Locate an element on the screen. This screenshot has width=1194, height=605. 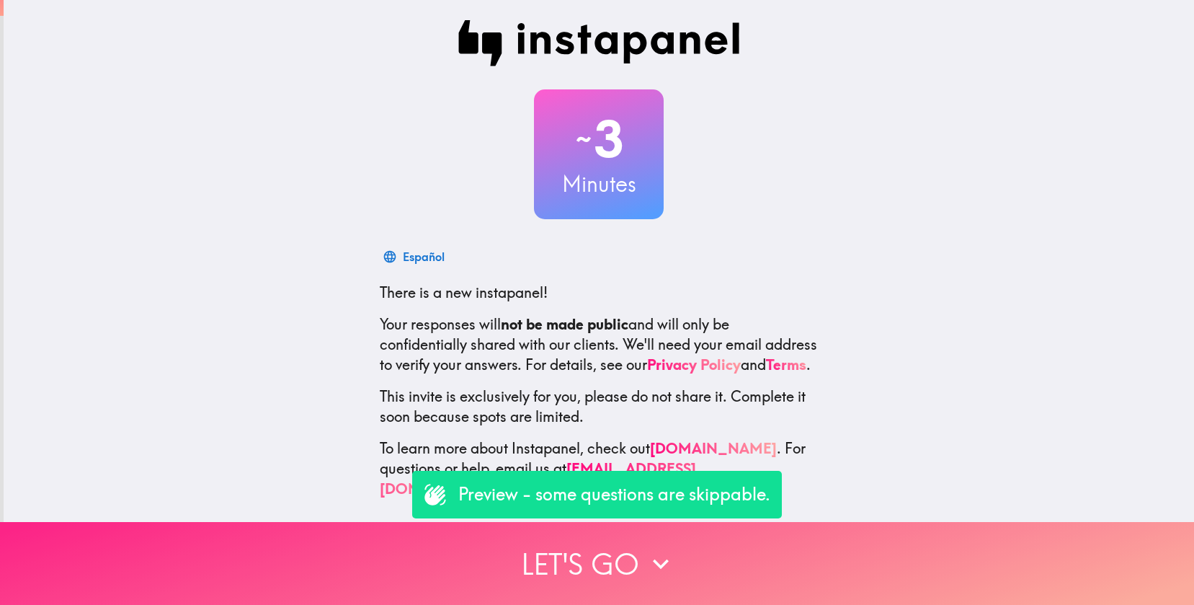
h3: Minutes is located at coordinates (599, 184).